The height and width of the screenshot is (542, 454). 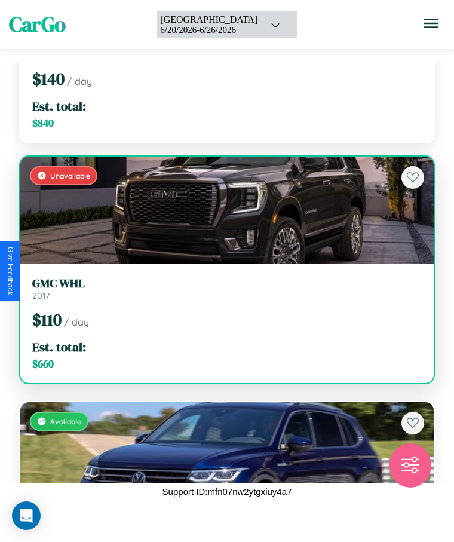 What do you see at coordinates (41, 296) in the screenshot?
I see `span: 2017` at bounding box center [41, 296].